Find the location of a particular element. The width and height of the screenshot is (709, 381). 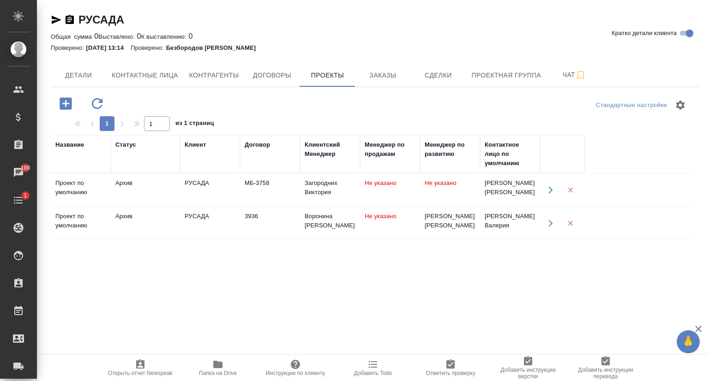

span: Открыть отчет Newspeak is located at coordinates (140, 373).